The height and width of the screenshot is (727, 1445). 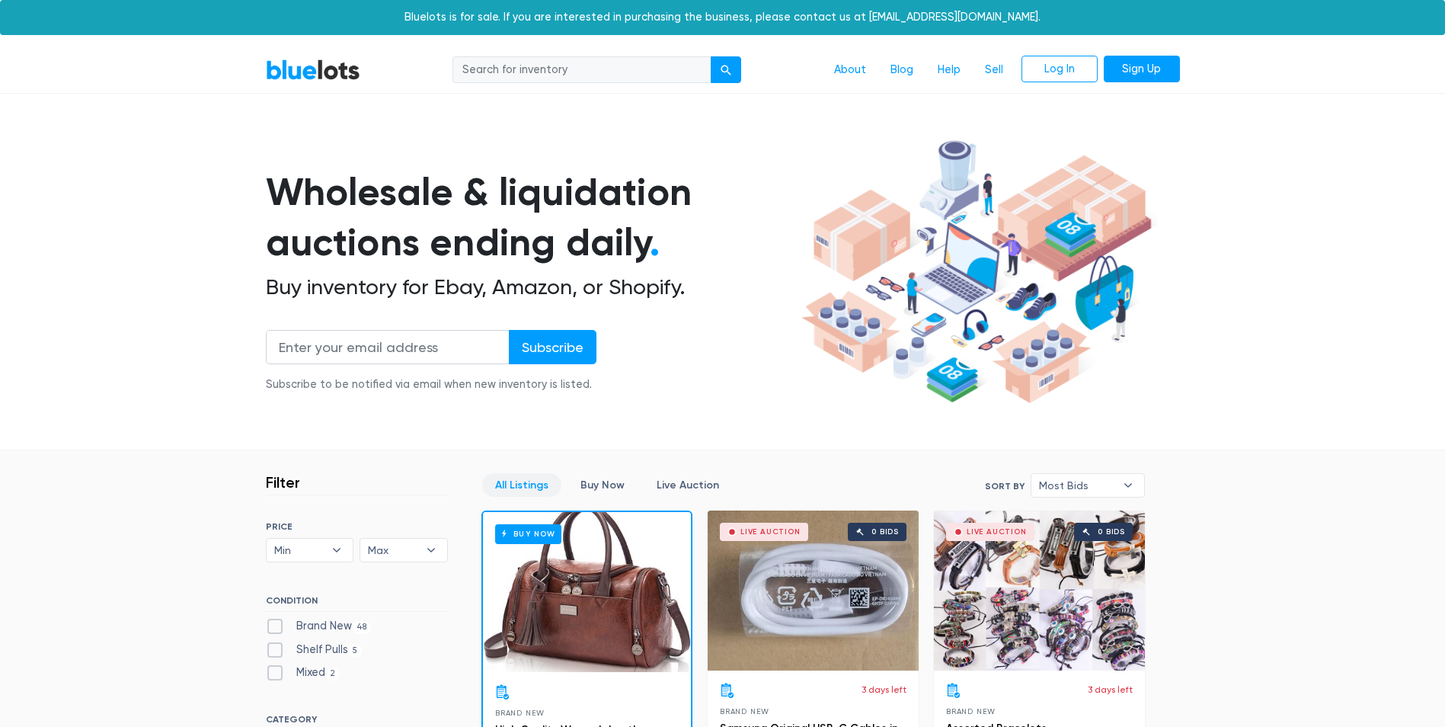 What do you see at coordinates (299, 550) in the screenshot?
I see `span: Min` at bounding box center [299, 550].